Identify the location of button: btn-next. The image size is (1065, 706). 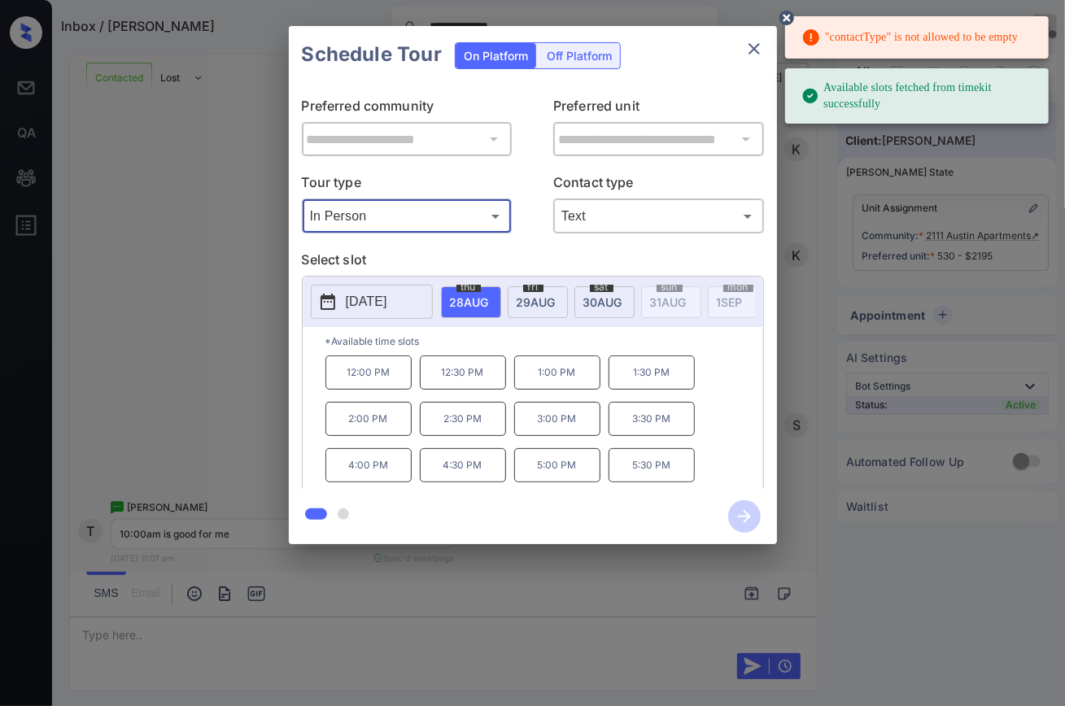
(745, 517).